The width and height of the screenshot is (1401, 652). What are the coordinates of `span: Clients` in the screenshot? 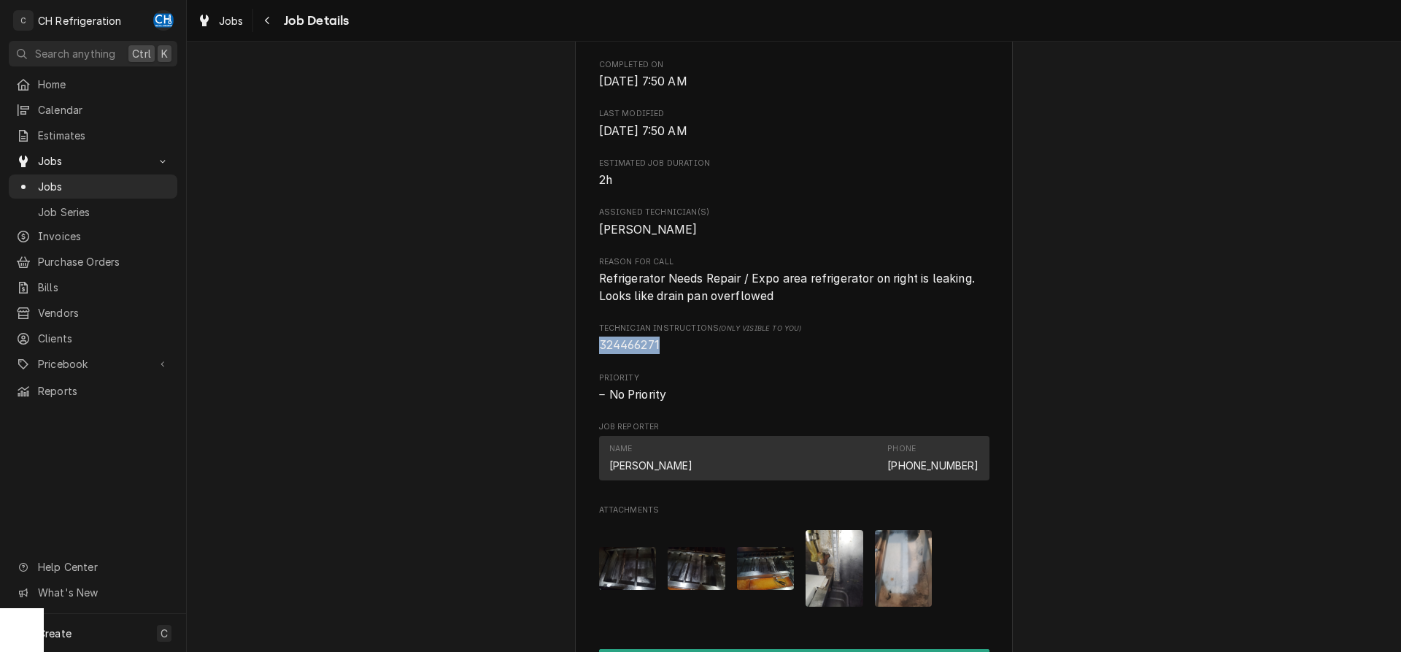 It's located at (104, 338).